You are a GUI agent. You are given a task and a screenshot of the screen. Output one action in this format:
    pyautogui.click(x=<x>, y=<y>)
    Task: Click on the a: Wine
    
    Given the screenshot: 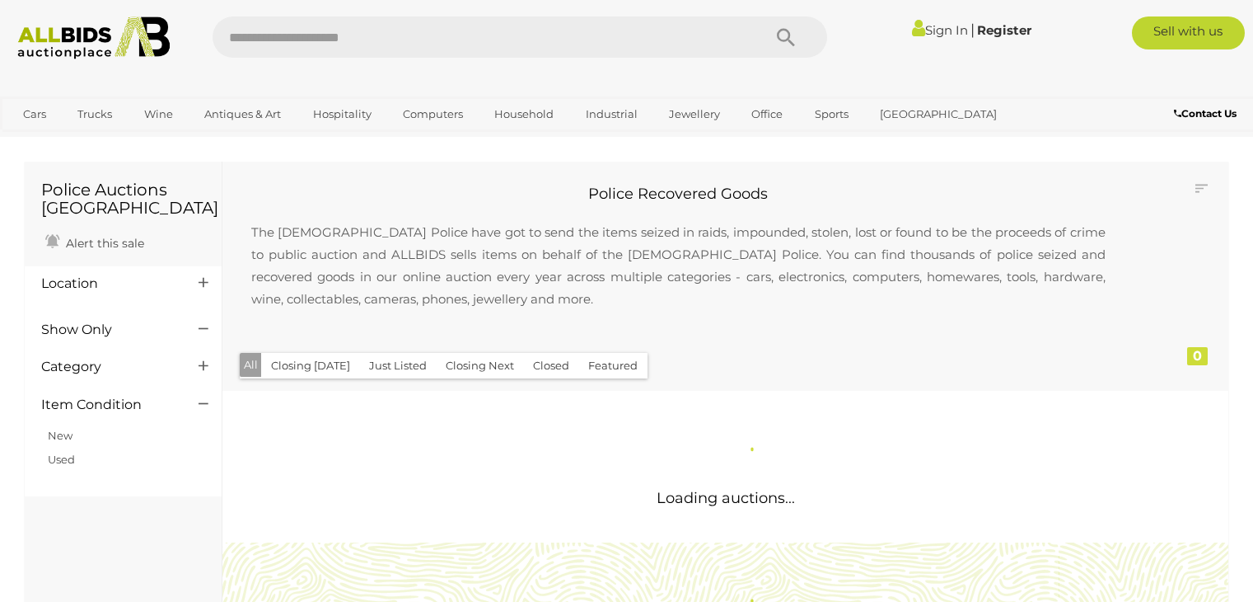 What is the action you would take?
    pyautogui.click(x=158, y=114)
    